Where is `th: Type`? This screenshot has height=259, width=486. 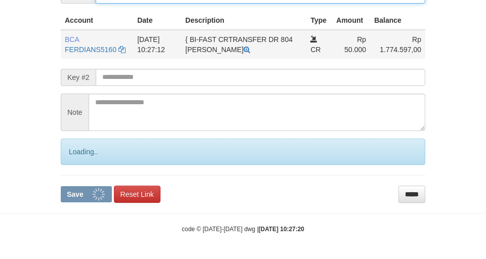 th: Type is located at coordinates (319, 20).